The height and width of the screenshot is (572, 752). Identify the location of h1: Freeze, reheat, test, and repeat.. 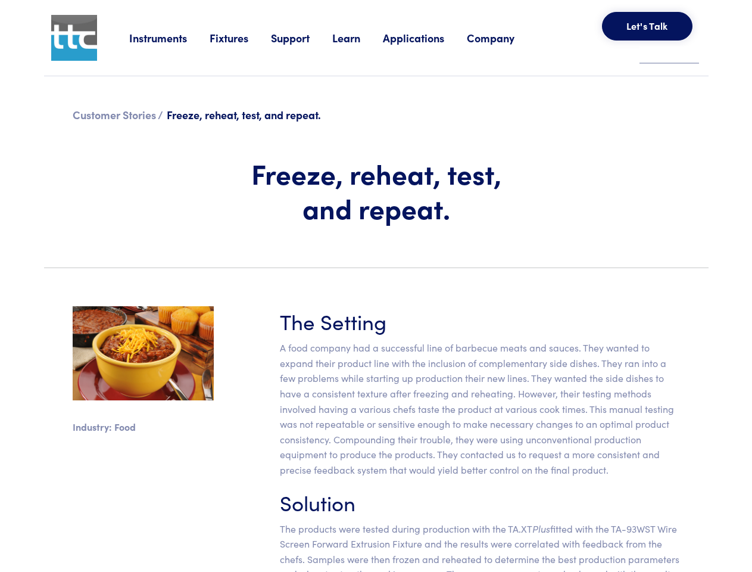
(376, 190).